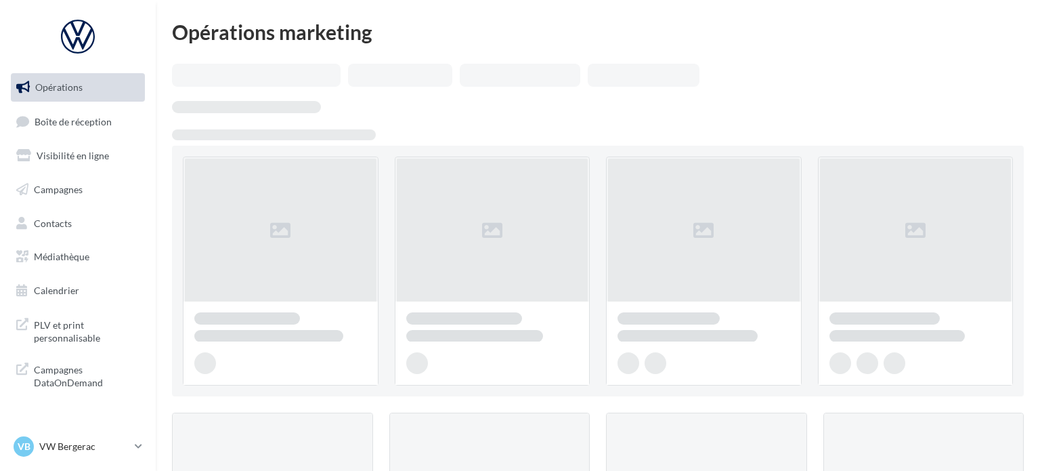  What do you see at coordinates (56, 290) in the screenshot?
I see `span: Calendrier` at bounding box center [56, 290].